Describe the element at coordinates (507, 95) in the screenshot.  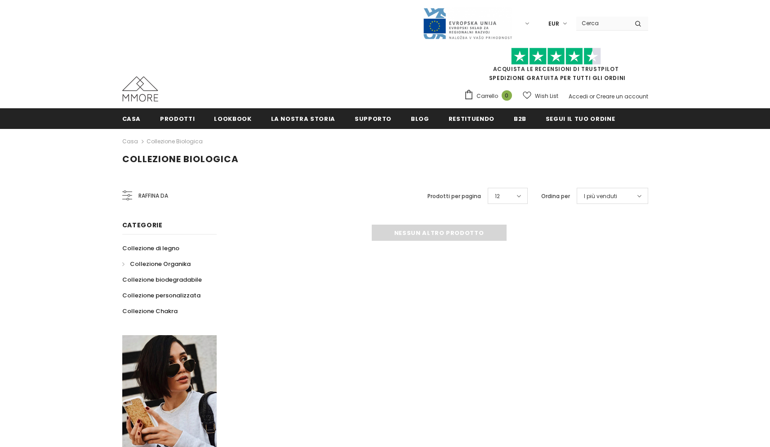
I see `span: 0` at that location.